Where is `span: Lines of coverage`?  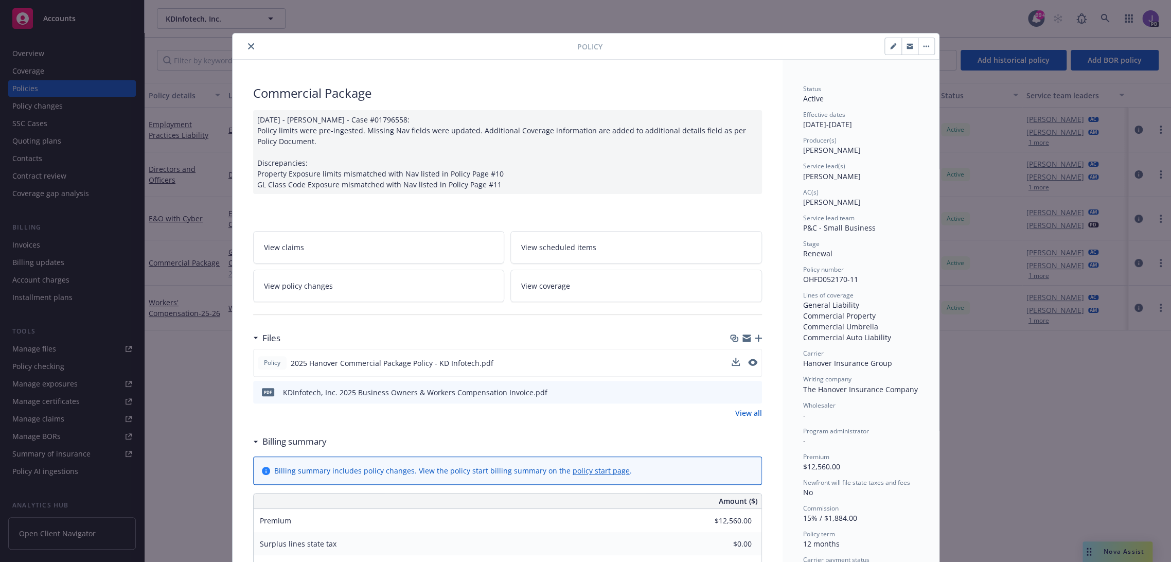 span: Lines of coverage is located at coordinates (828, 295).